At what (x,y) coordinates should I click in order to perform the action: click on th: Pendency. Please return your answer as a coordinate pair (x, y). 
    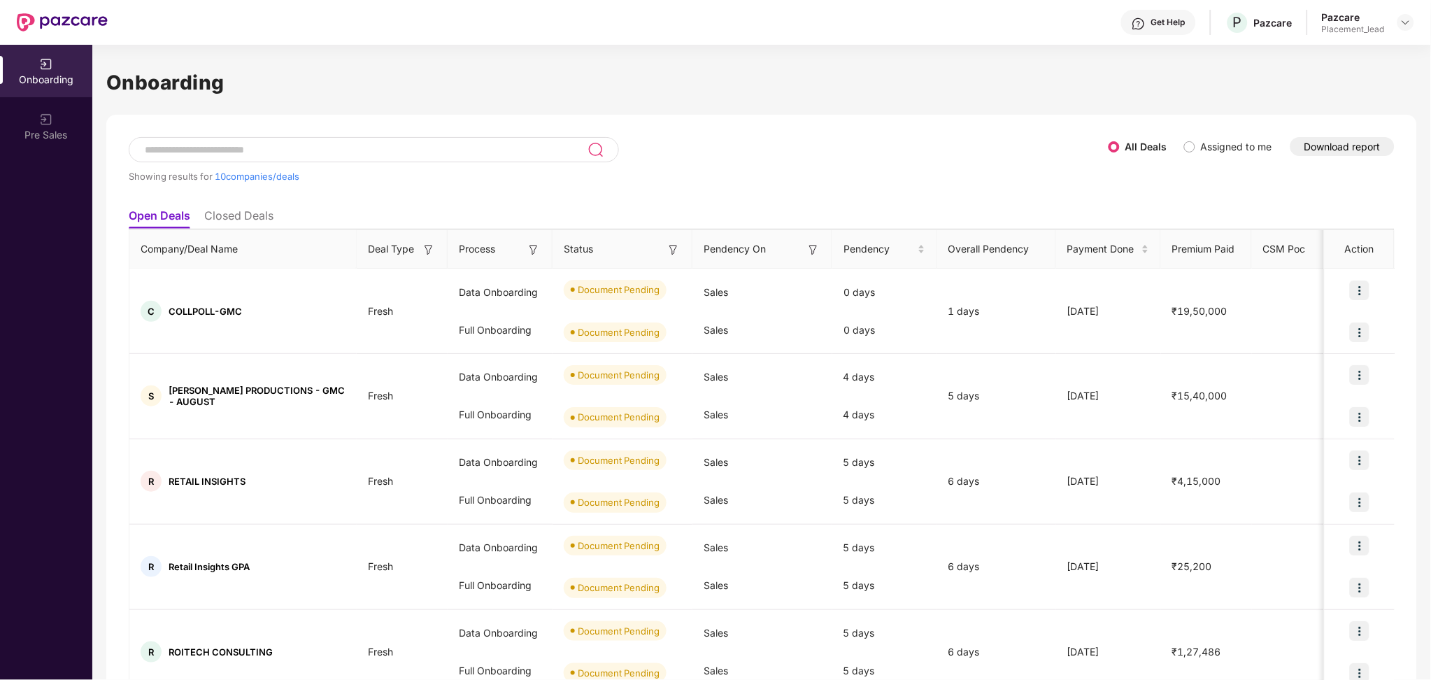
    Looking at the image, I should click on (885, 249).